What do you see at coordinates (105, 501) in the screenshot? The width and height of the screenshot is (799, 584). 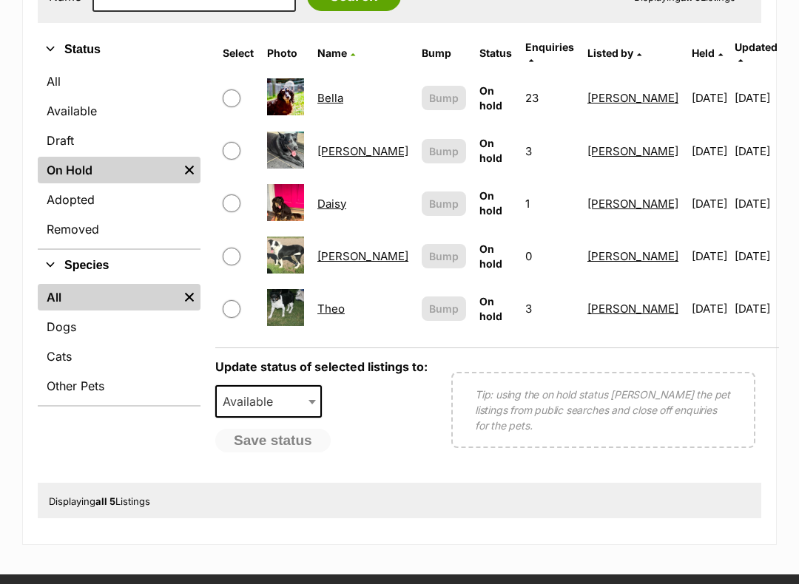 I see `strong: all 5` at bounding box center [105, 501].